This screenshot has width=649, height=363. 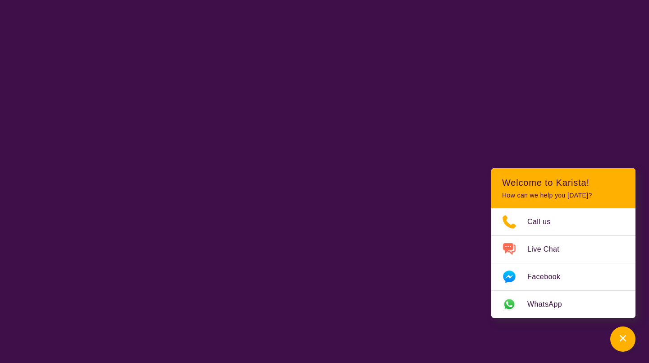 I want to click on span: Live Chat, so click(x=549, y=249).